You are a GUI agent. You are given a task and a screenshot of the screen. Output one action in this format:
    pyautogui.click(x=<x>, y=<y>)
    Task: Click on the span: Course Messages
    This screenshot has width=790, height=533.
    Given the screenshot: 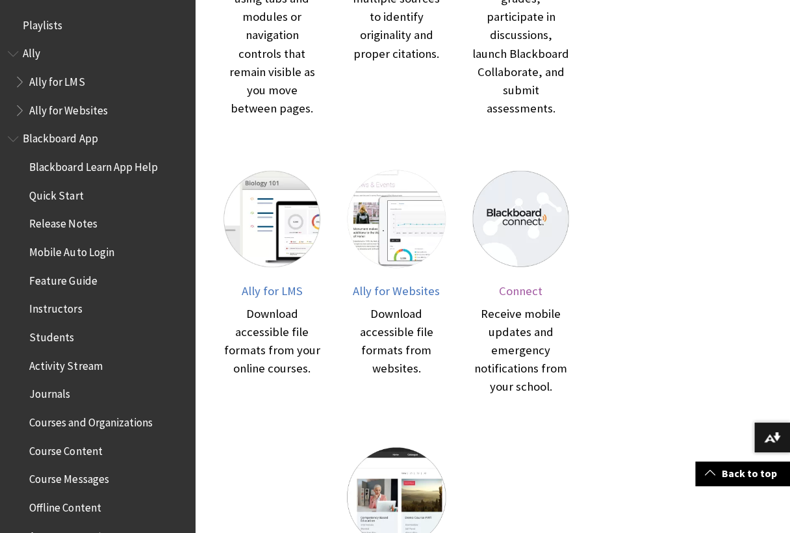 What is the action you would take?
    pyautogui.click(x=69, y=477)
    